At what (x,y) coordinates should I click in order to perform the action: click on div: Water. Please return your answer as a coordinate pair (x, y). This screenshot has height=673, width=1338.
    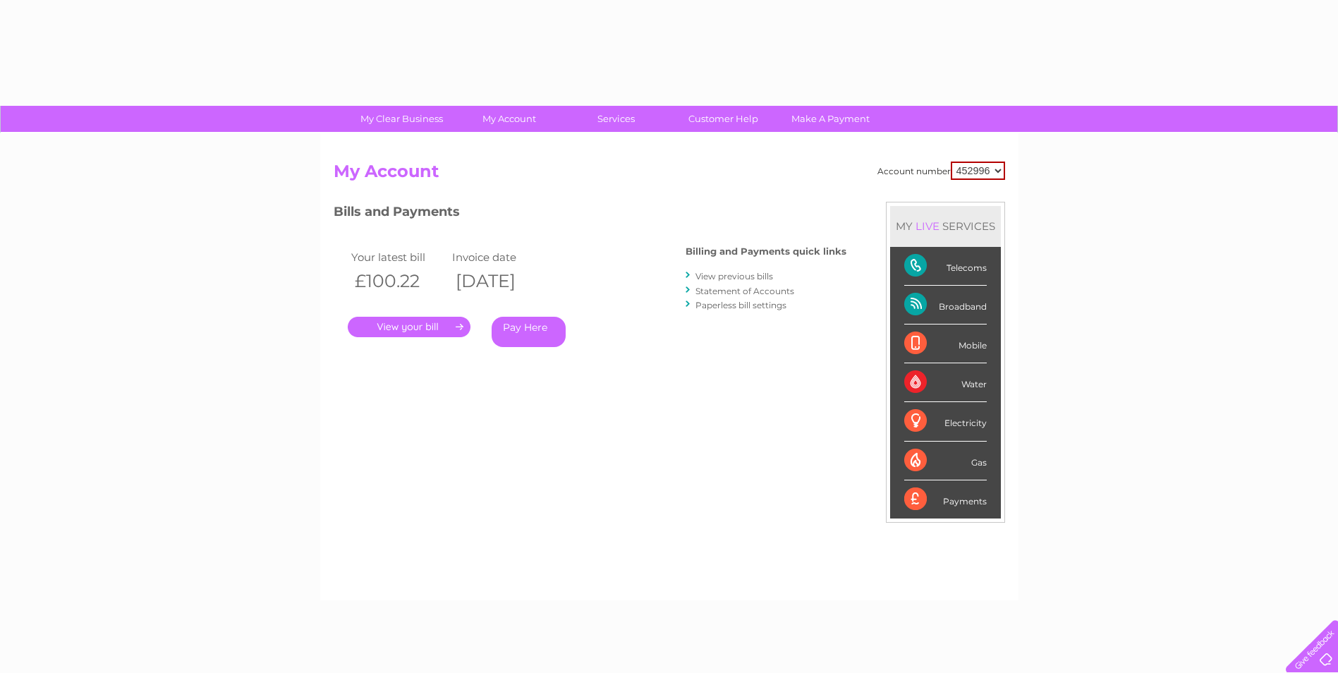
    Looking at the image, I should click on (945, 382).